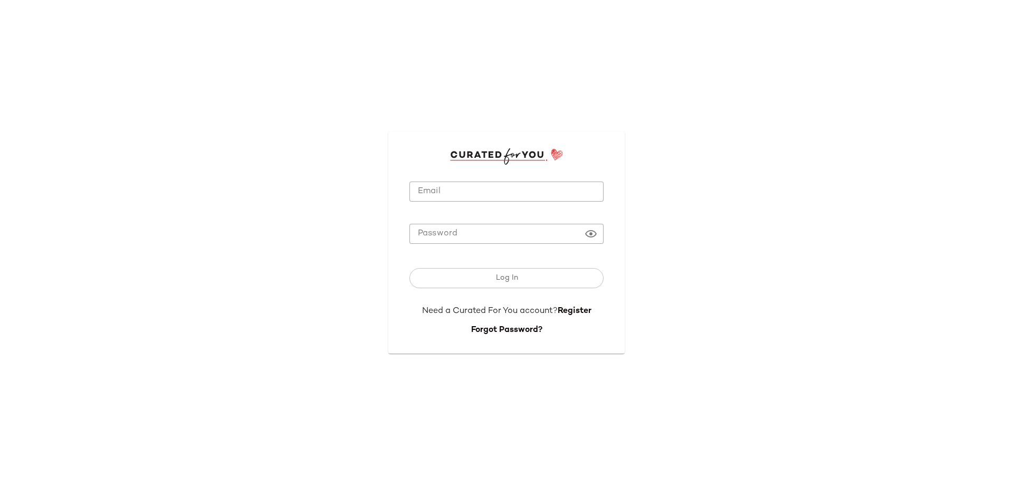 The width and height of the screenshot is (1013, 485). I want to click on span: Log In, so click(506, 278).